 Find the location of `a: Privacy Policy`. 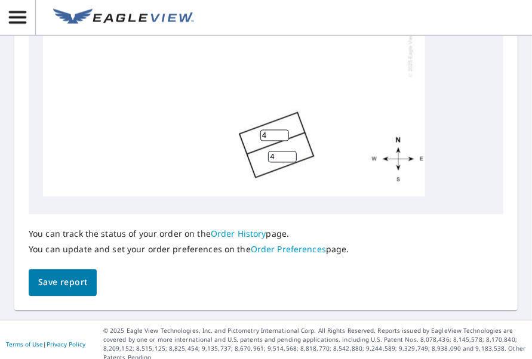

a: Privacy Policy is located at coordinates (66, 345).